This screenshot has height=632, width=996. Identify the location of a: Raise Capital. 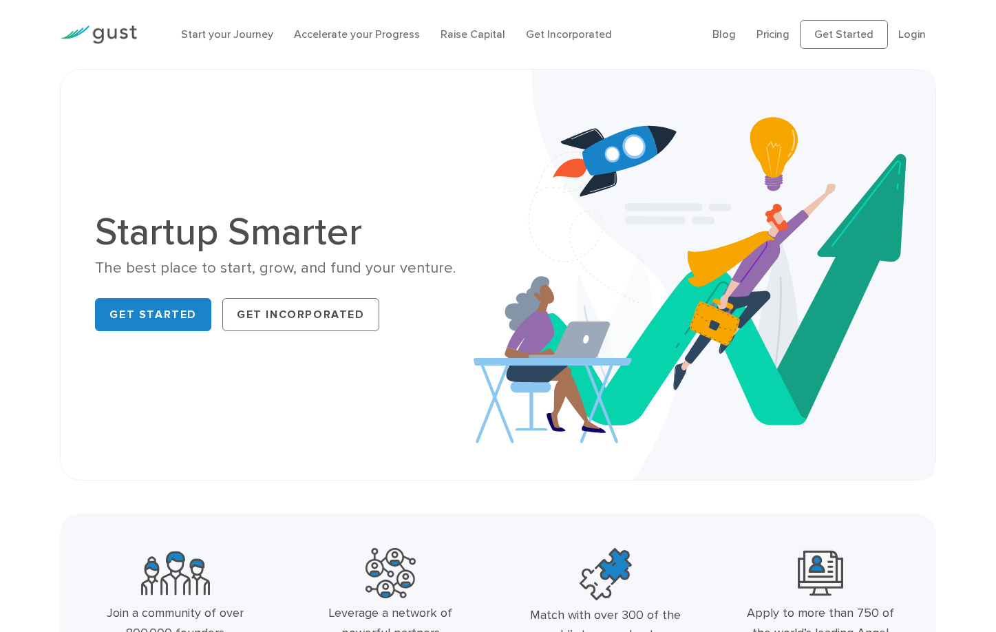
(473, 34).